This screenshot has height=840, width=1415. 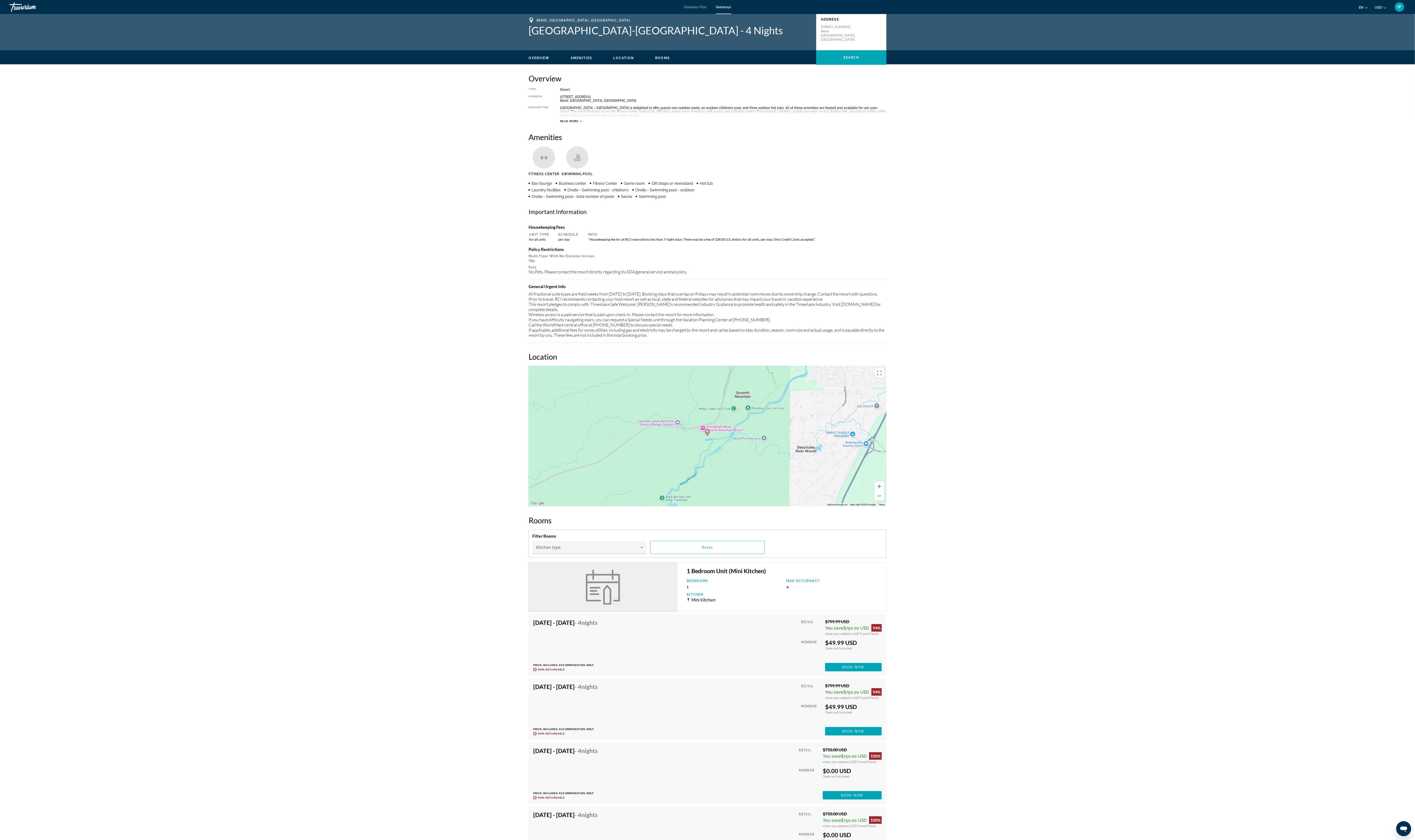 I want to click on button: Zoom out, so click(x=879, y=496).